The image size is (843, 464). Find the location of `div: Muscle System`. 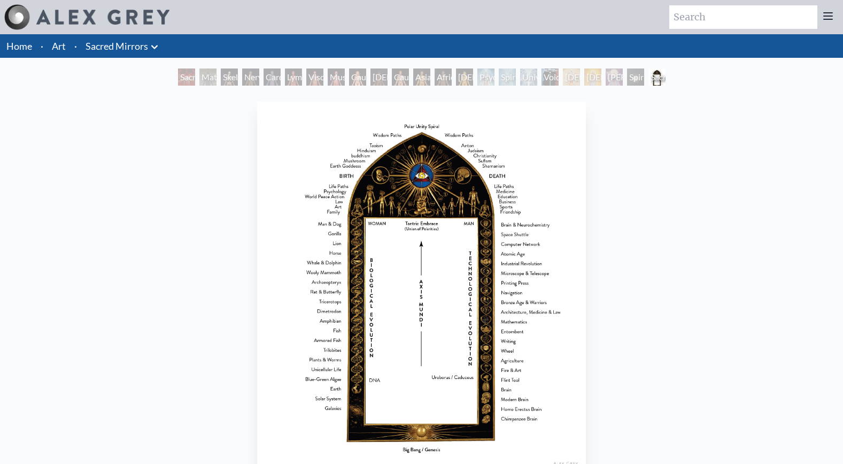

div: Muscle System is located at coordinates (336, 77).